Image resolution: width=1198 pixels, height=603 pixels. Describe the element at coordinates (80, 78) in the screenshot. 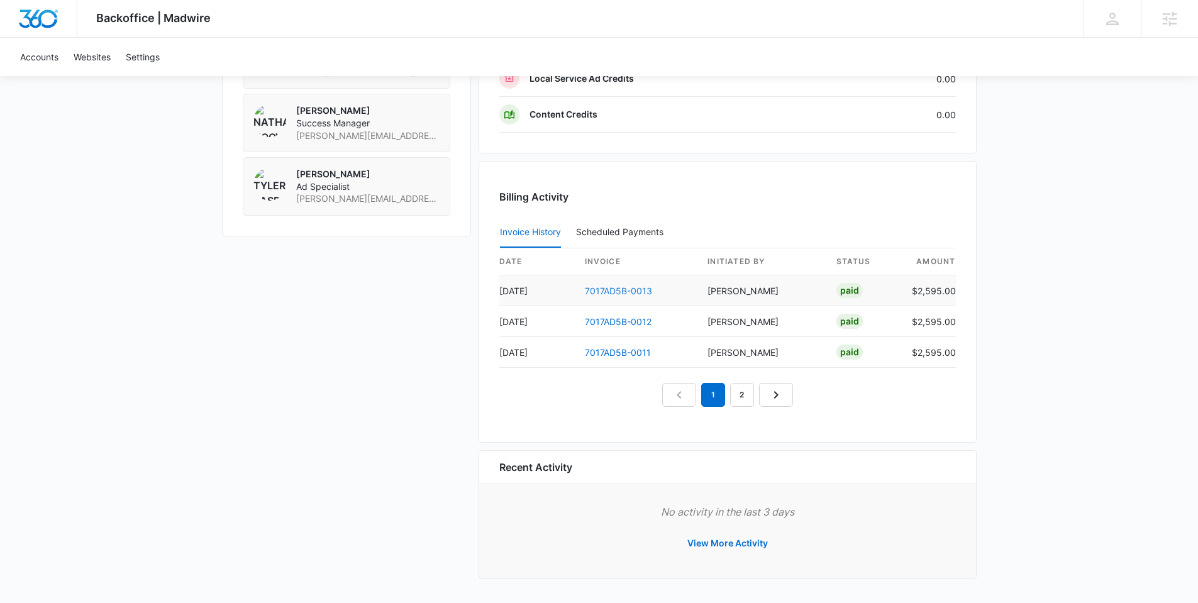

I see `div: Domain Overview` at that location.